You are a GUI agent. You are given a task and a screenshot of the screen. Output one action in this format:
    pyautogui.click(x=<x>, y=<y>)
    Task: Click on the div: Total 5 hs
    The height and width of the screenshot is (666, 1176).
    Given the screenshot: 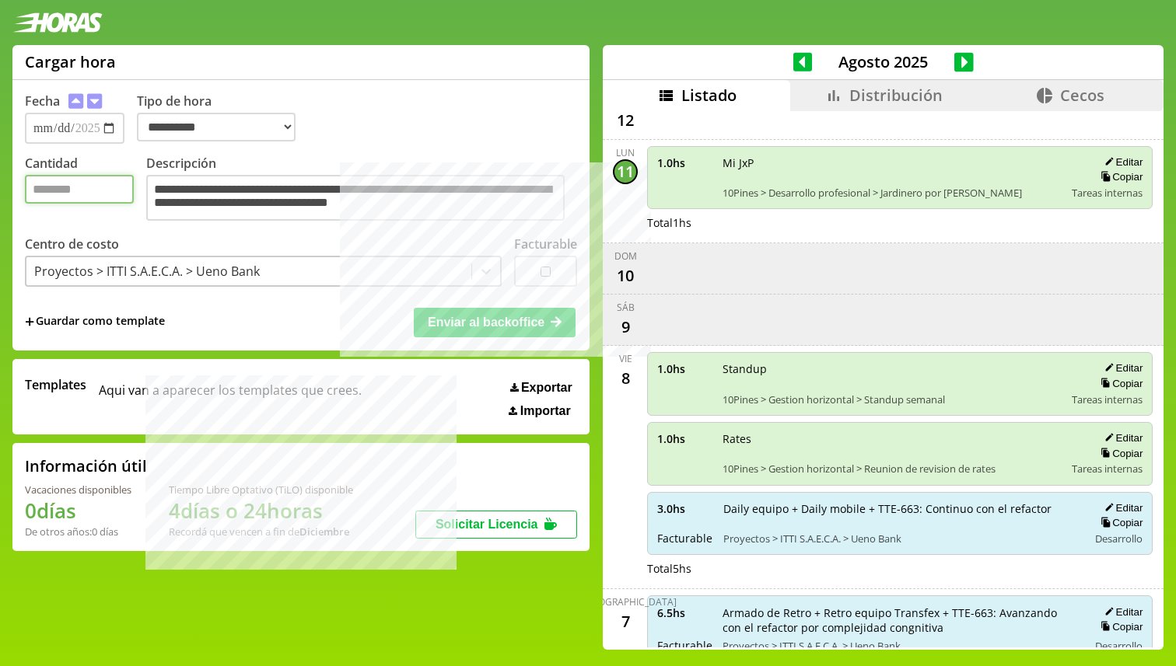 What is the action you would take?
    pyautogui.click(x=900, y=568)
    